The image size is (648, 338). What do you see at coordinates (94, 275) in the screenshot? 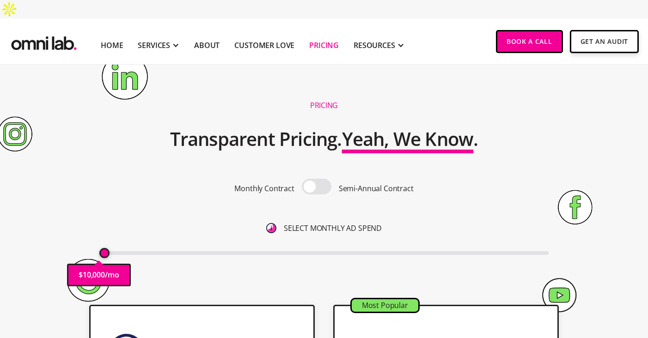
I see `p: 10,000` at bounding box center [94, 275].